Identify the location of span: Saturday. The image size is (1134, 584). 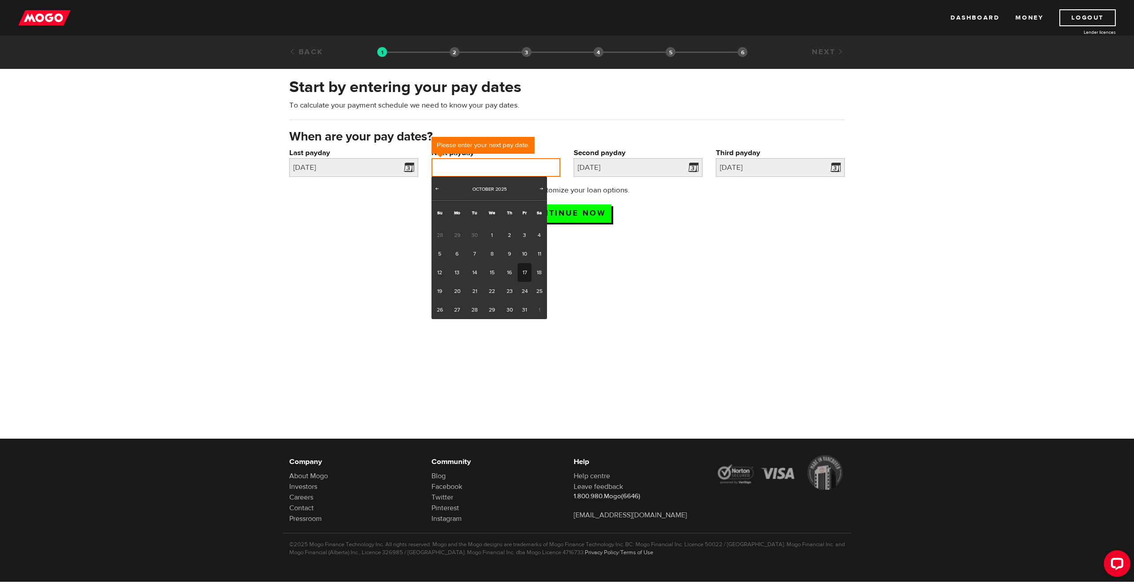
(539, 212).